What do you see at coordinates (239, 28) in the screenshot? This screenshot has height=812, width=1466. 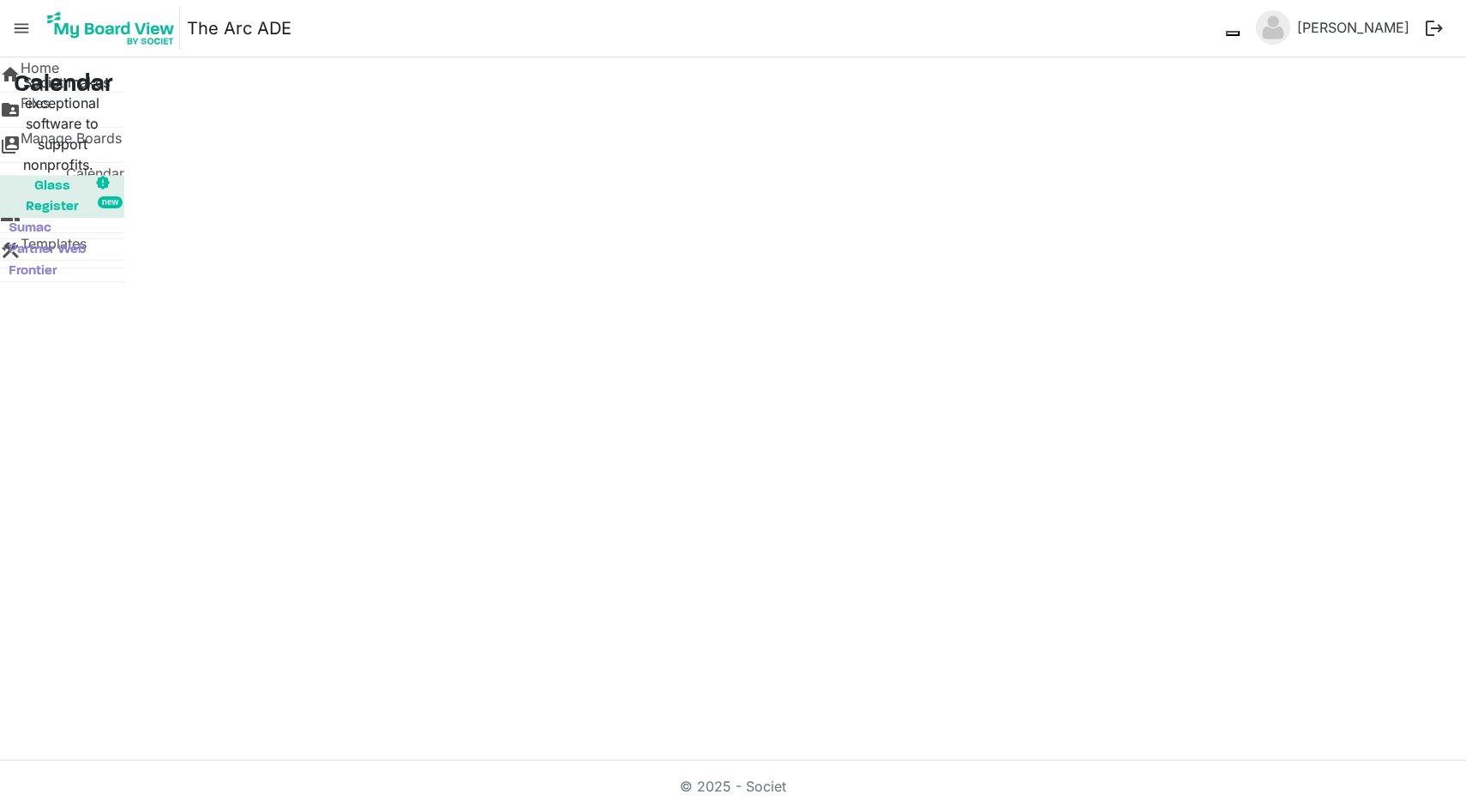 I see `a: The Arc ADE` at bounding box center [239, 28].